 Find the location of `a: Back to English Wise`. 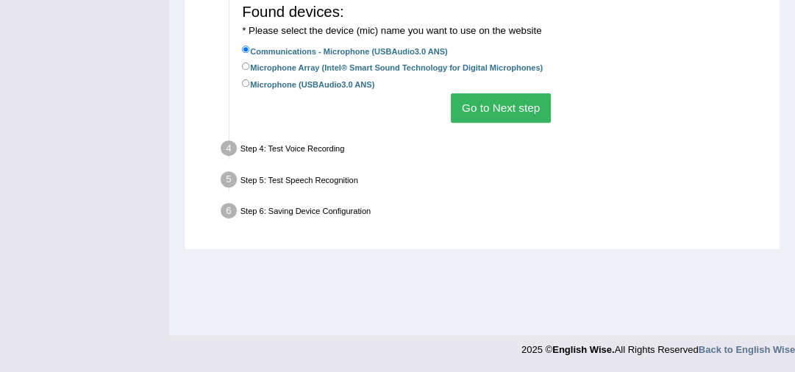

a: Back to English Wise is located at coordinates (746, 349).